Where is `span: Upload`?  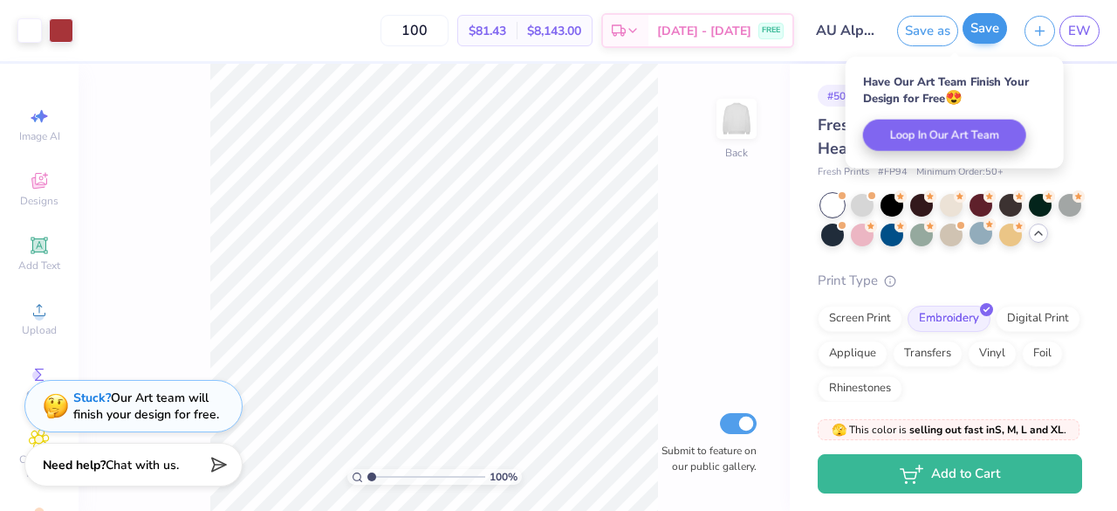 span: Upload is located at coordinates (39, 330).